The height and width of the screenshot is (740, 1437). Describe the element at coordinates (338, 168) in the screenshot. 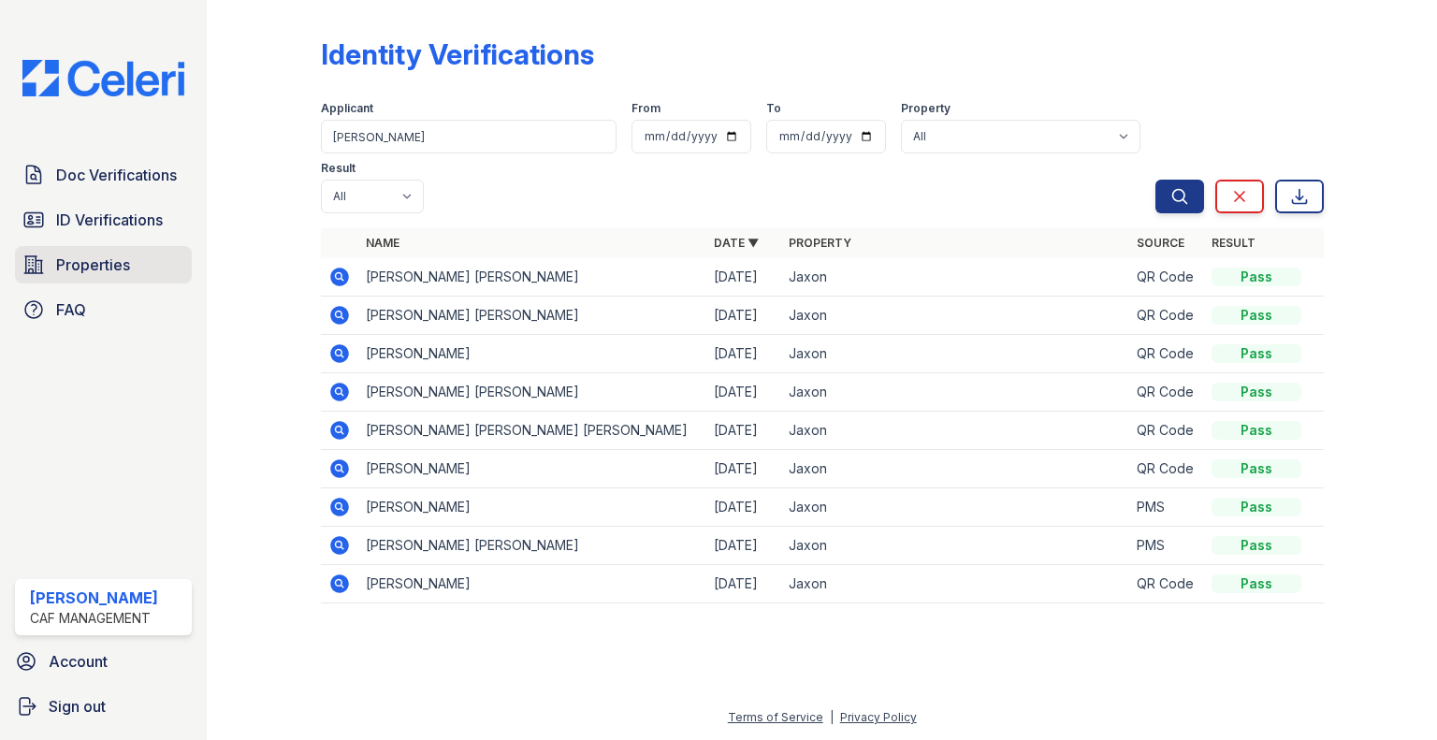

I see `label: Result` at that location.